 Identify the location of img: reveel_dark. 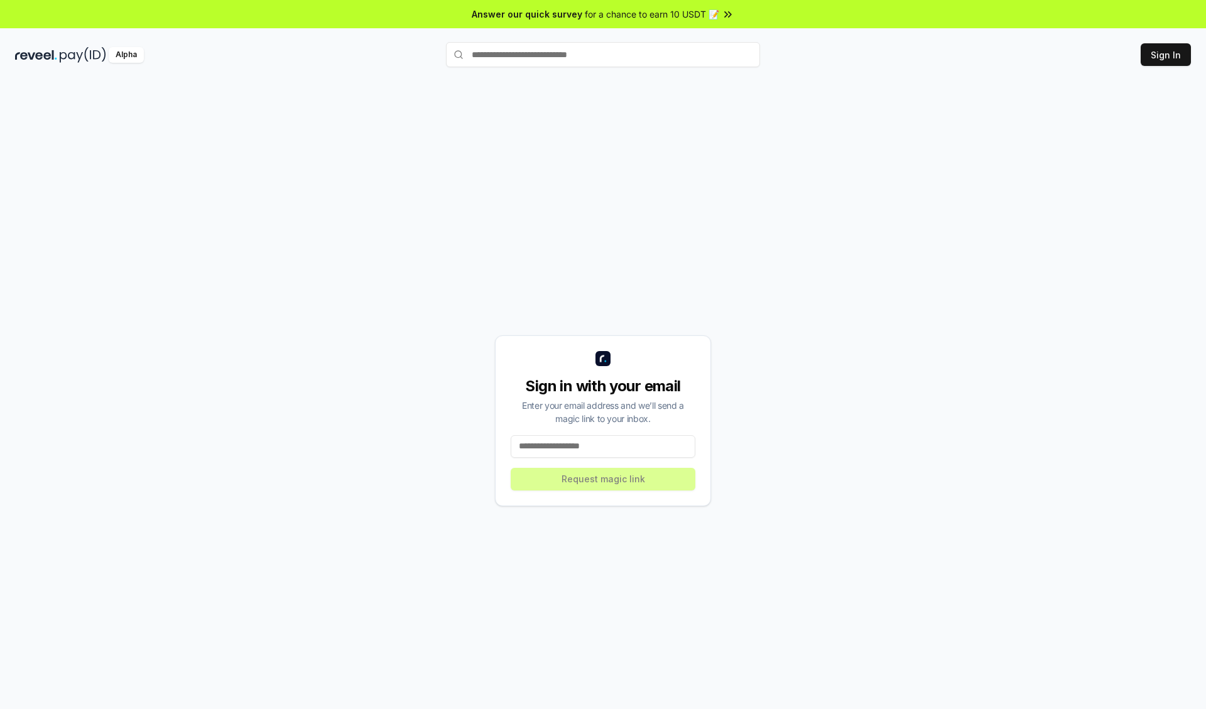
(36, 55).